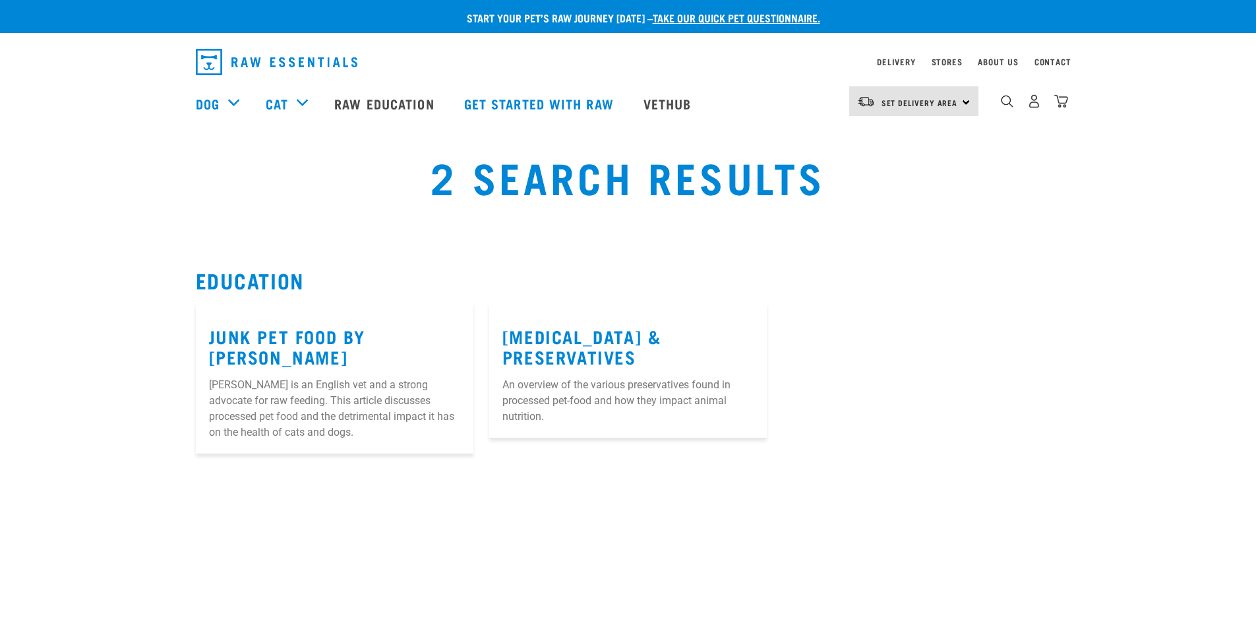  What do you see at coordinates (669, 104) in the screenshot?
I see `a: Vethub` at bounding box center [669, 104].